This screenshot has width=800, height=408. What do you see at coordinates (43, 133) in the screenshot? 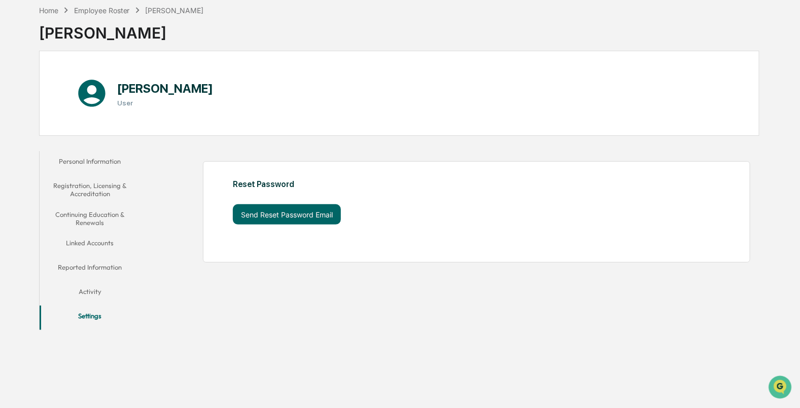
I see `span: Preclearance` at bounding box center [43, 133].